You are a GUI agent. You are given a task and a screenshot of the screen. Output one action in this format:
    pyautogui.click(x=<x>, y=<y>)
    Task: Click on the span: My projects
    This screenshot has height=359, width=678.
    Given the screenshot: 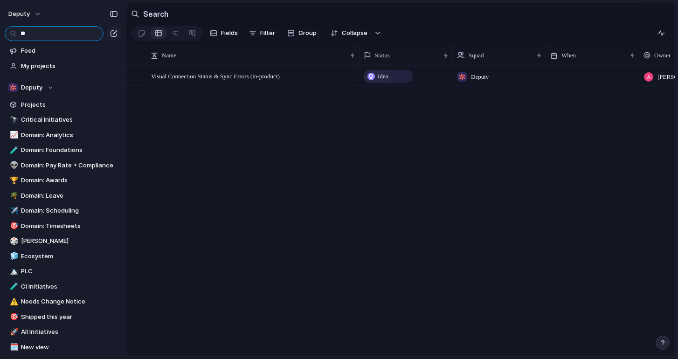 What is the action you would take?
    pyautogui.click(x=69, y=66)
    